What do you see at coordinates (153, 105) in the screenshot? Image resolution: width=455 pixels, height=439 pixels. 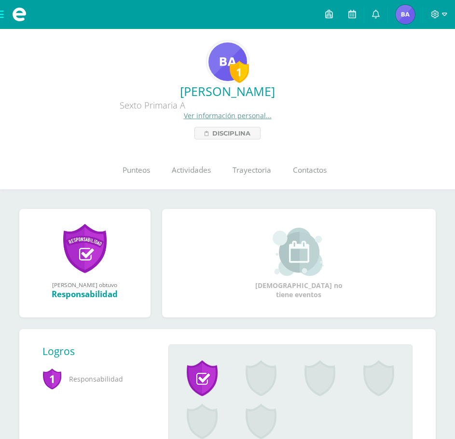 I see `div: Sexto Primaria A` at bounding box center [153, 105].